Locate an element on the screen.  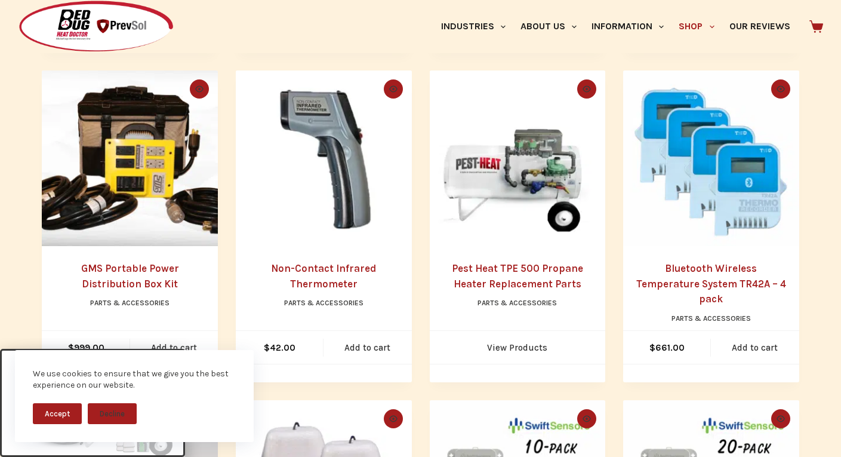
a: Add to cart: “GMS Portable Power Distribution Box Kit” is located at coordinates (174, 347).